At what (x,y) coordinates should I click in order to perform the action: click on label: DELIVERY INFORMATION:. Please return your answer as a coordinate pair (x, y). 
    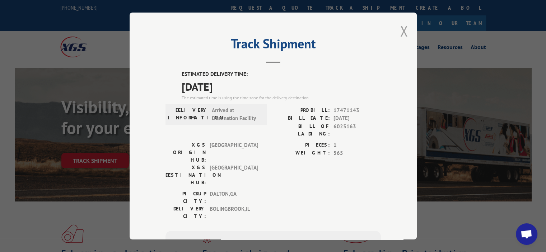
    Looking at the image, I should click on (188, 115).